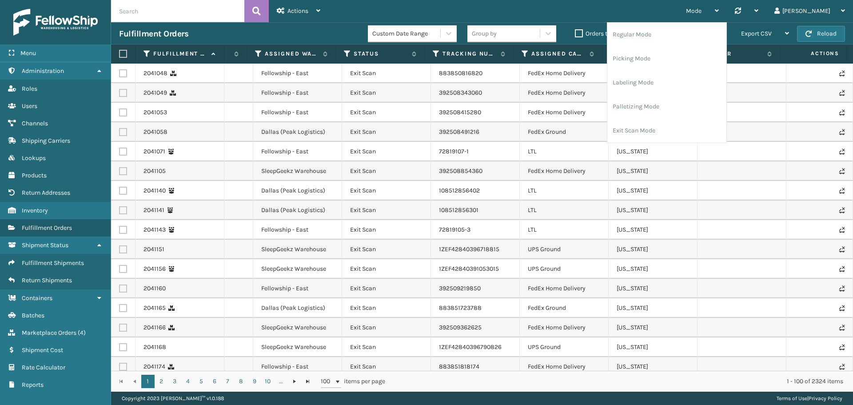 The height and width of the screenshot is (405, 853). Describe the element at coordinates (475, 151) in the screenshot. I see `td: 72819107-1` at that location.